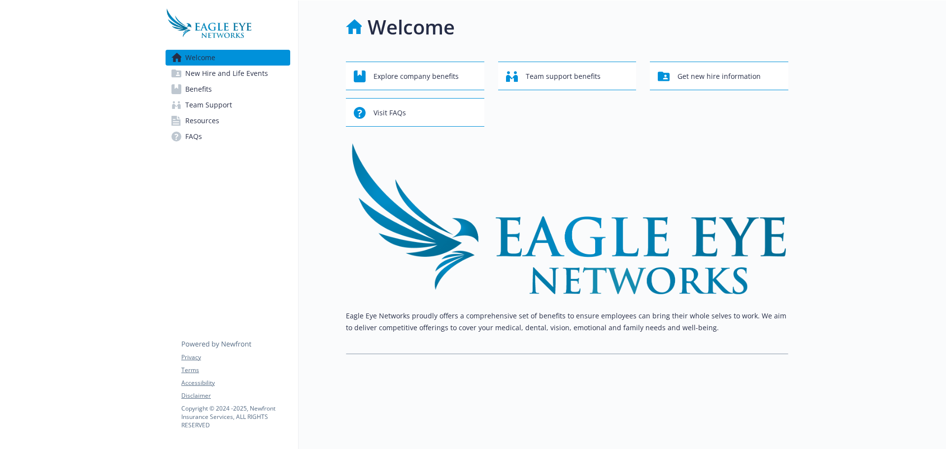 This screenshot has width=946, height=449. What do you see at coordinates (228, 105) in the screenshot?
I see `a: Team Support` at bounding box center [228, 105].